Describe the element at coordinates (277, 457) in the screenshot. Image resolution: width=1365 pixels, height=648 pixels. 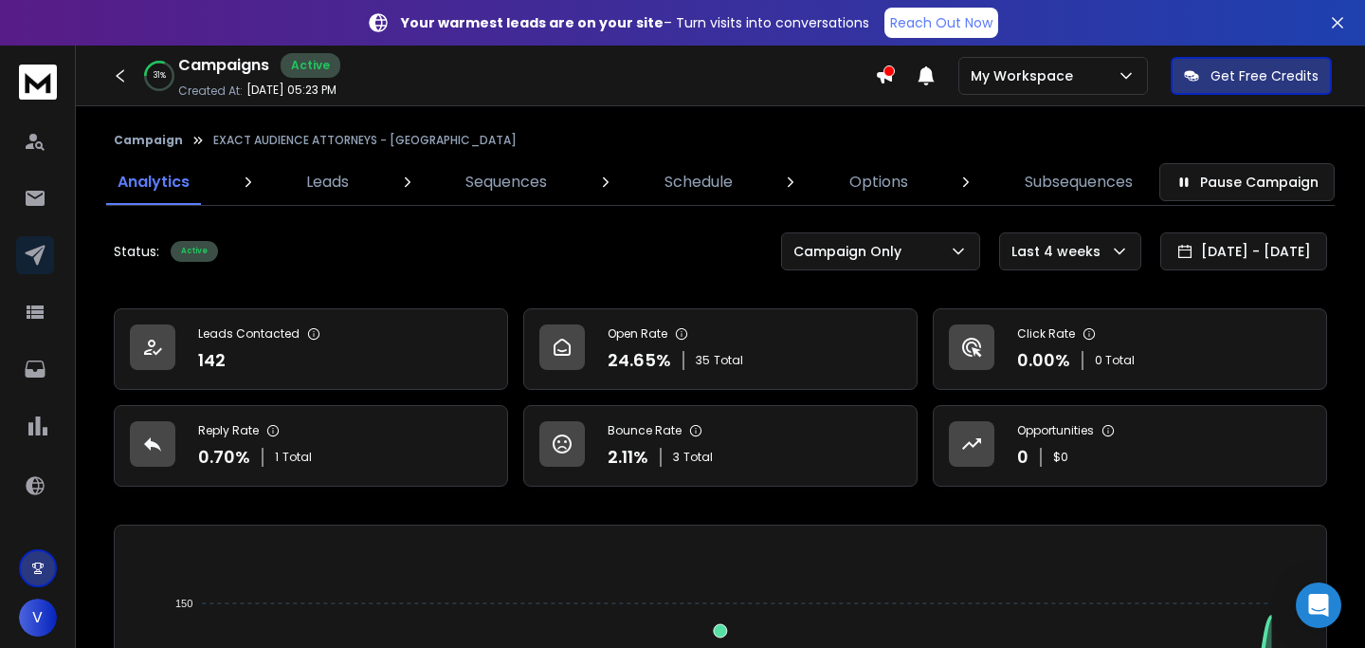
I see `span: 1` at that location.